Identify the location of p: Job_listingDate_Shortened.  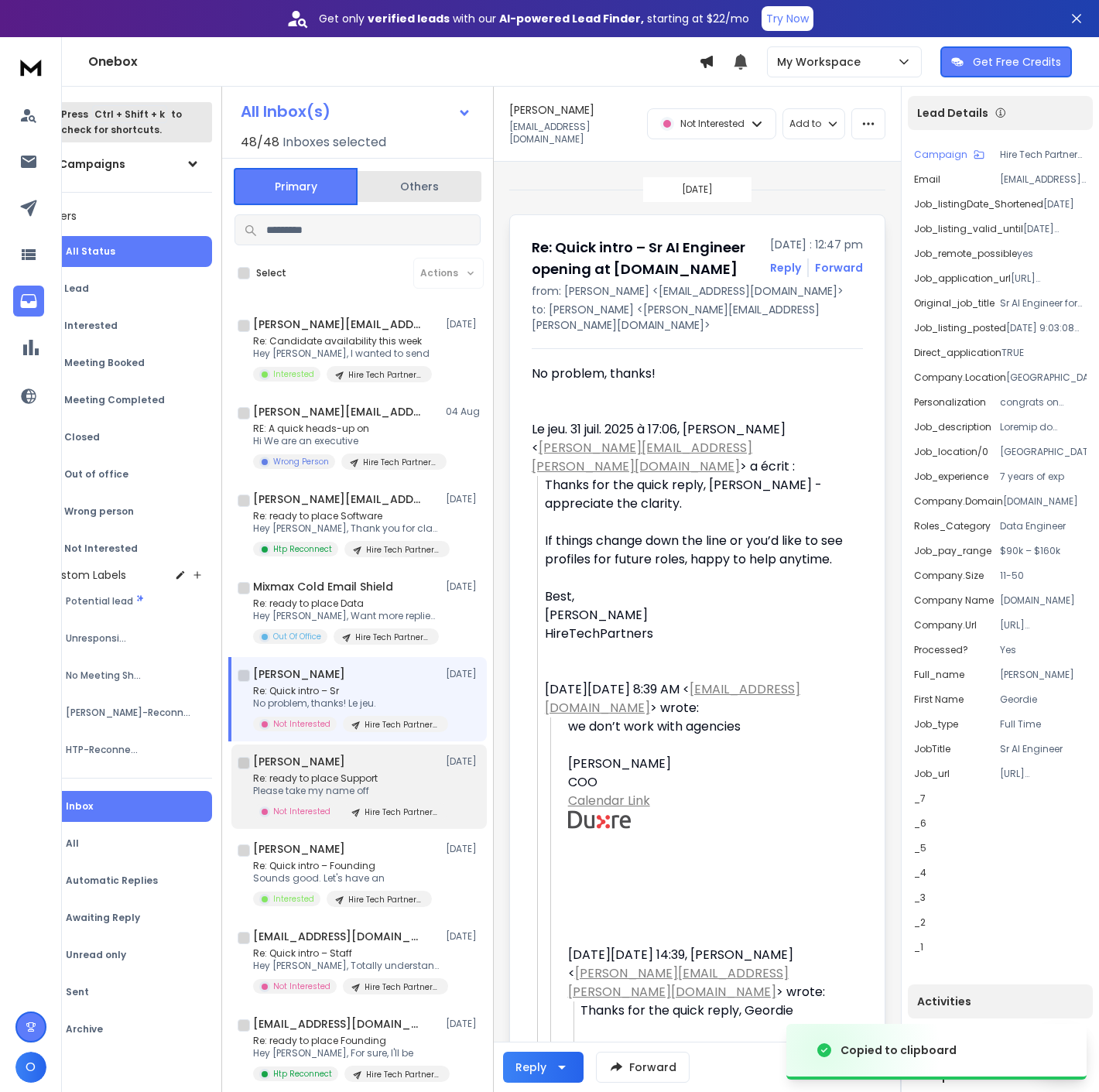
(978, 205).